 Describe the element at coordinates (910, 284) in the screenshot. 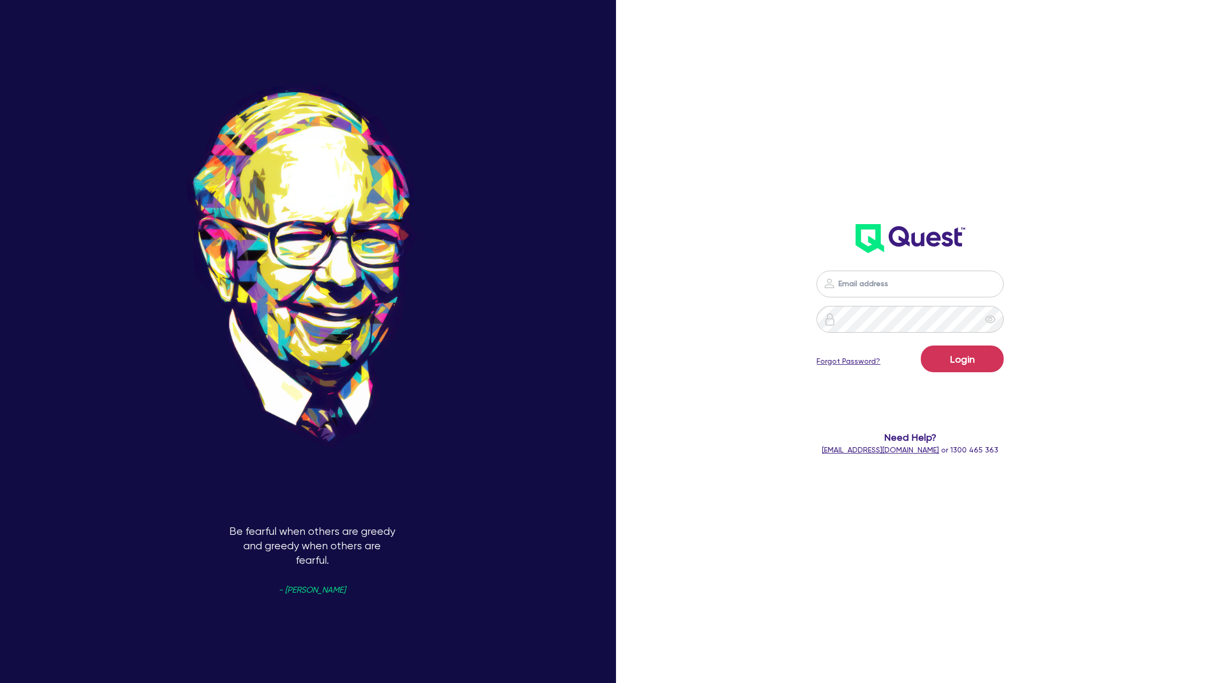

I see `input: Email address` at that location.